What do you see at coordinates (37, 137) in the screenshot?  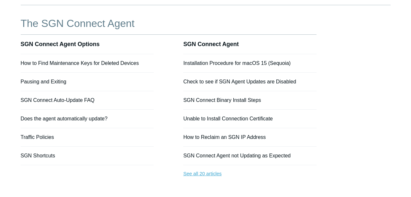 I see `a: Traffic Policies` at bounding box center [37, 137].